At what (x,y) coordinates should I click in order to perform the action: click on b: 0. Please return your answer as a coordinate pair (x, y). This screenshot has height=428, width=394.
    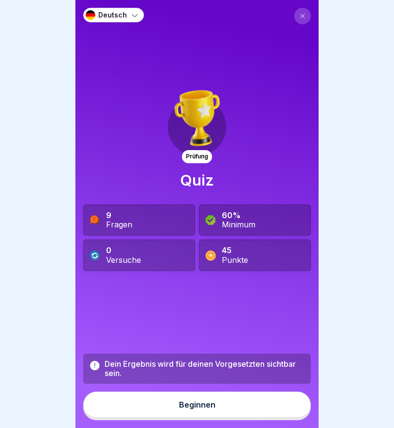
    Looking at the image, I should click on (108, 250).